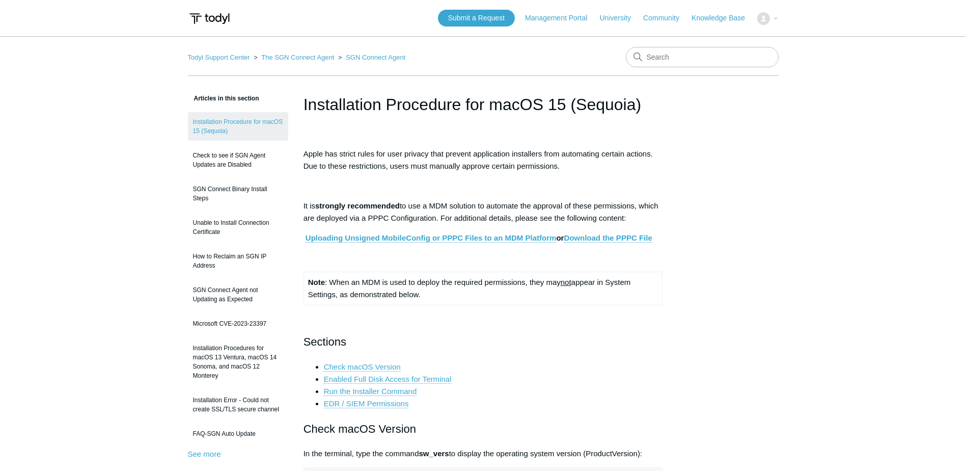  Describe the element at coordinates (483, 428) in the screenshot. I see `h2: Check macOS Version` at that location.